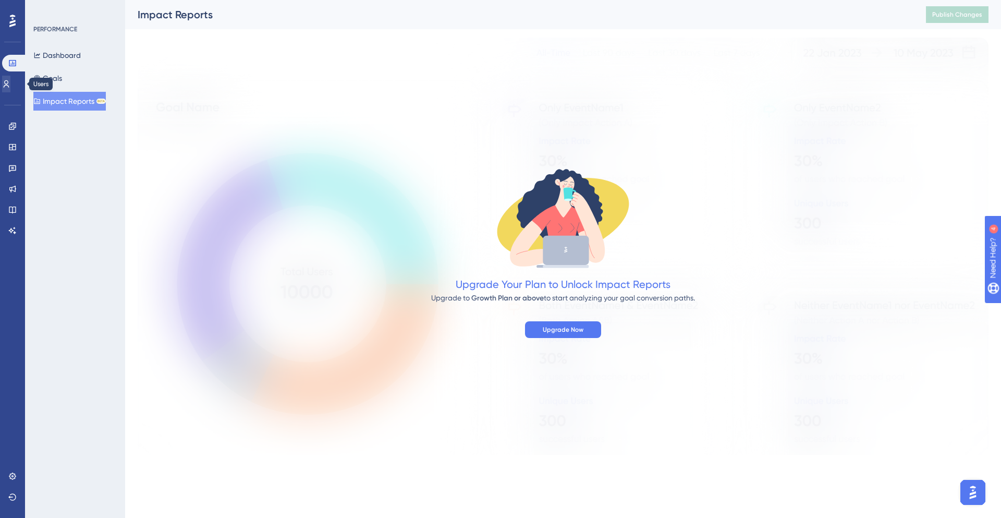  Describe the element at coordinates (958, 15) in the screenshot. I see `button: Publish Changes` at that location.